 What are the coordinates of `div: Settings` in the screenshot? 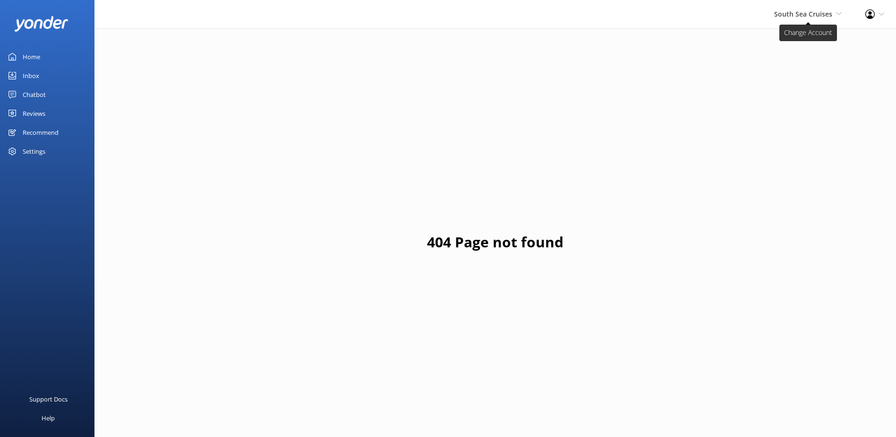 It's located at (34, 151).